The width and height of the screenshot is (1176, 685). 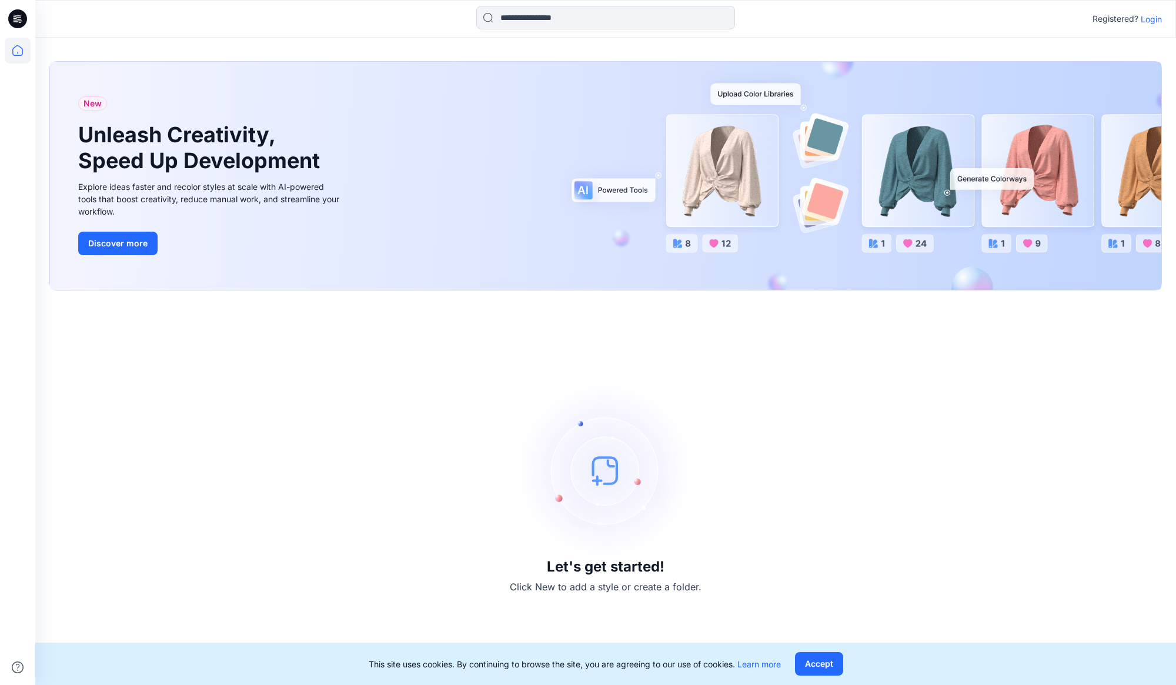 I want to click on button: Accept, so click(x=819, y=664).